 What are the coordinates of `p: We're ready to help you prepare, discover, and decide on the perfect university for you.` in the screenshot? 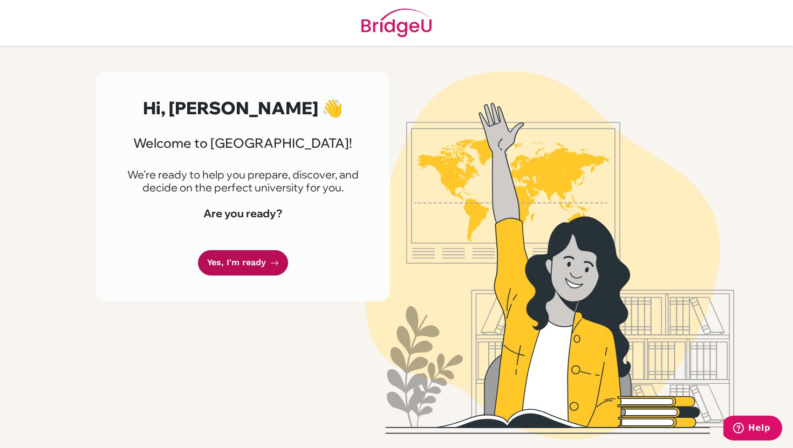 It's located at (243, 181).